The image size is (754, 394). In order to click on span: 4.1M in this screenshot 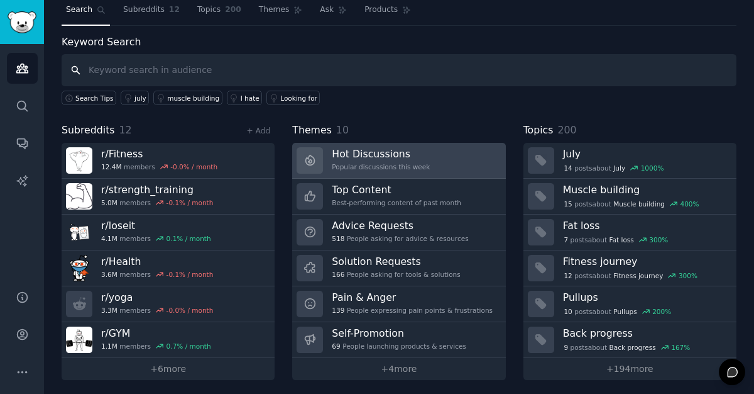, I will do `click(109, 238)`.